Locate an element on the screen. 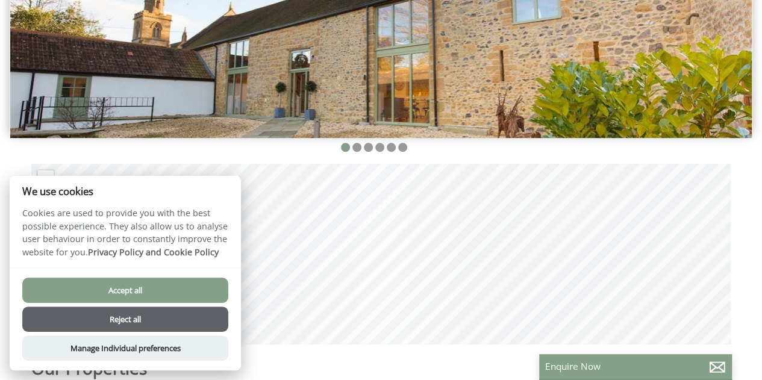  button: Zoom in is located at coordinates (46, 178).